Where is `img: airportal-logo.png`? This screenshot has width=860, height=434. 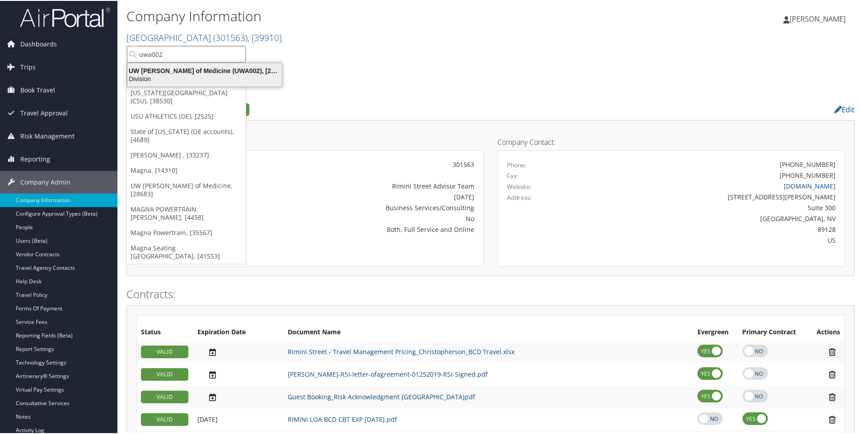 img: airportal-logo.png is located at coordinates (65, 16).